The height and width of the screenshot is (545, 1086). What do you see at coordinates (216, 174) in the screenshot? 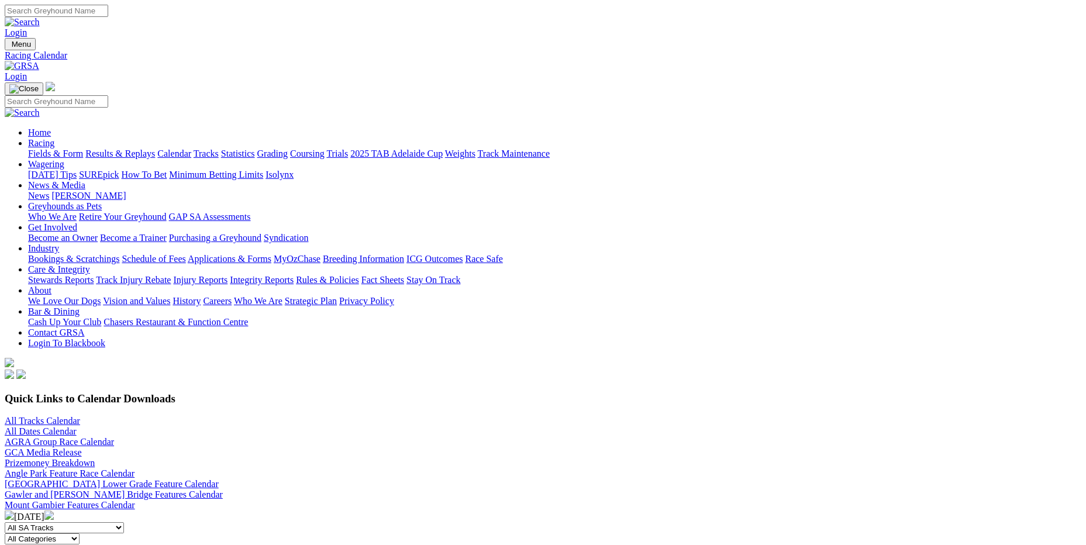
I see `a: Minimum Betting Limits` at bounding box center [216, 174].